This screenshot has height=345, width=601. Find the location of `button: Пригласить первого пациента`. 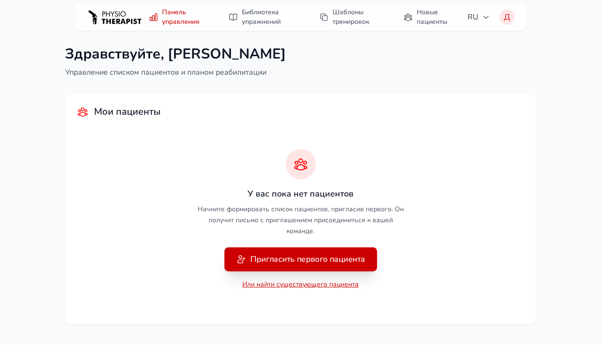

button: Пригласить первого пациента is located at coordinates (288, 257).